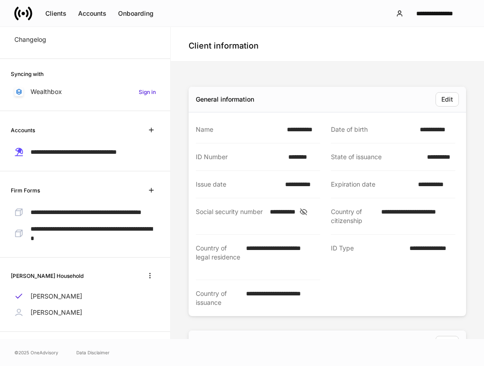 This screenshot has width=484, height=366. Describe the element at coordinates (56, 13) in the screenshot. I see `div: Clients` at that location.